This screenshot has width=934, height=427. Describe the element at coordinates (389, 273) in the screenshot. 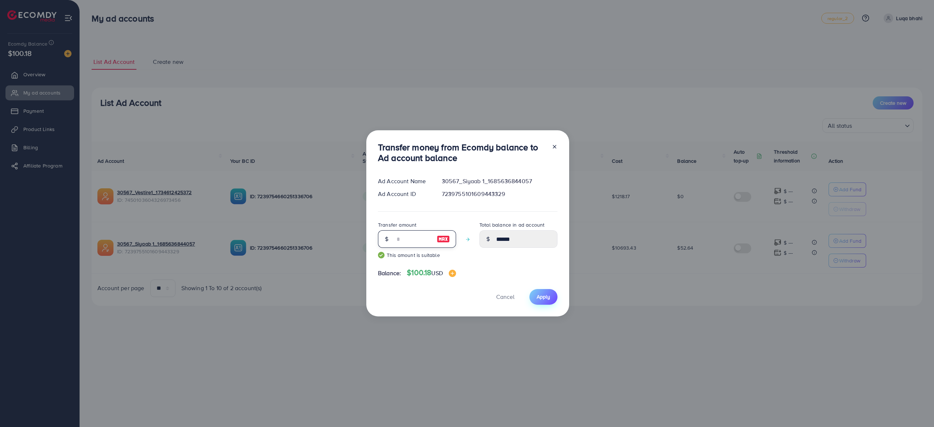

I see `span: Balance:` at that location.